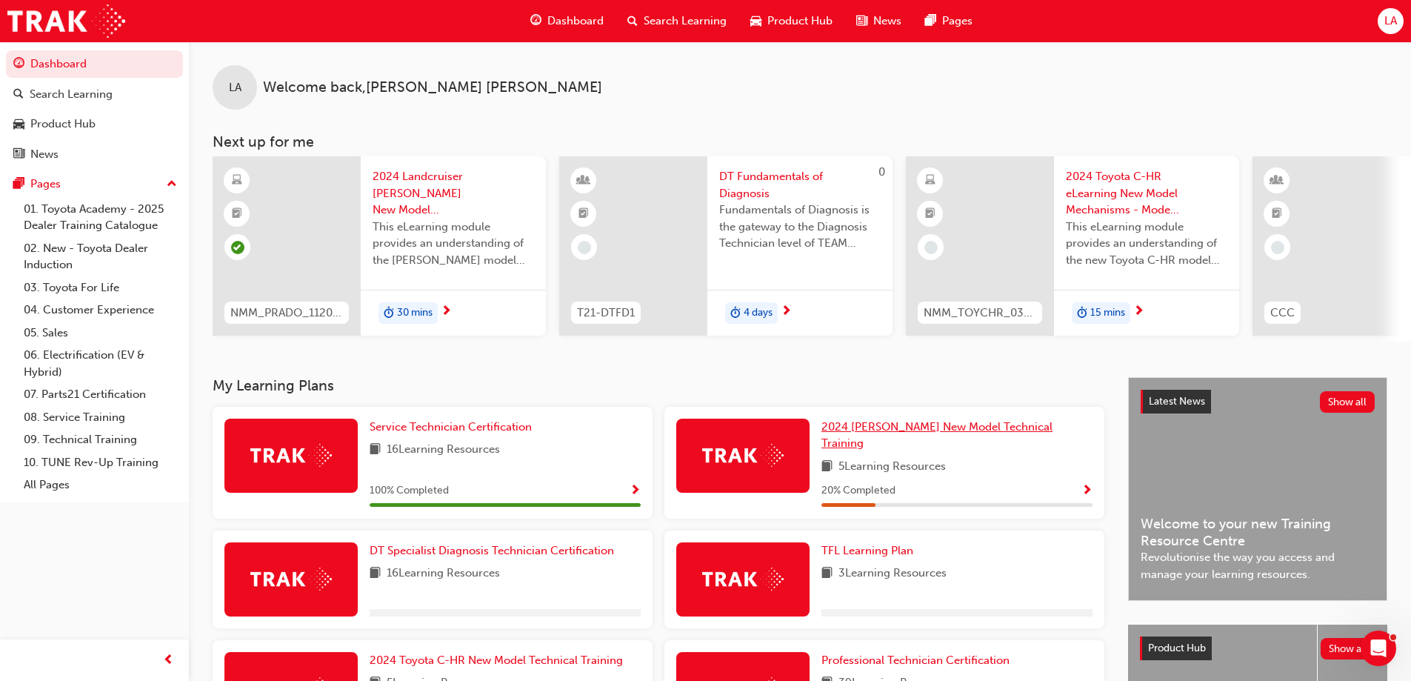  I want to click on span: 0, so click(881, 172).